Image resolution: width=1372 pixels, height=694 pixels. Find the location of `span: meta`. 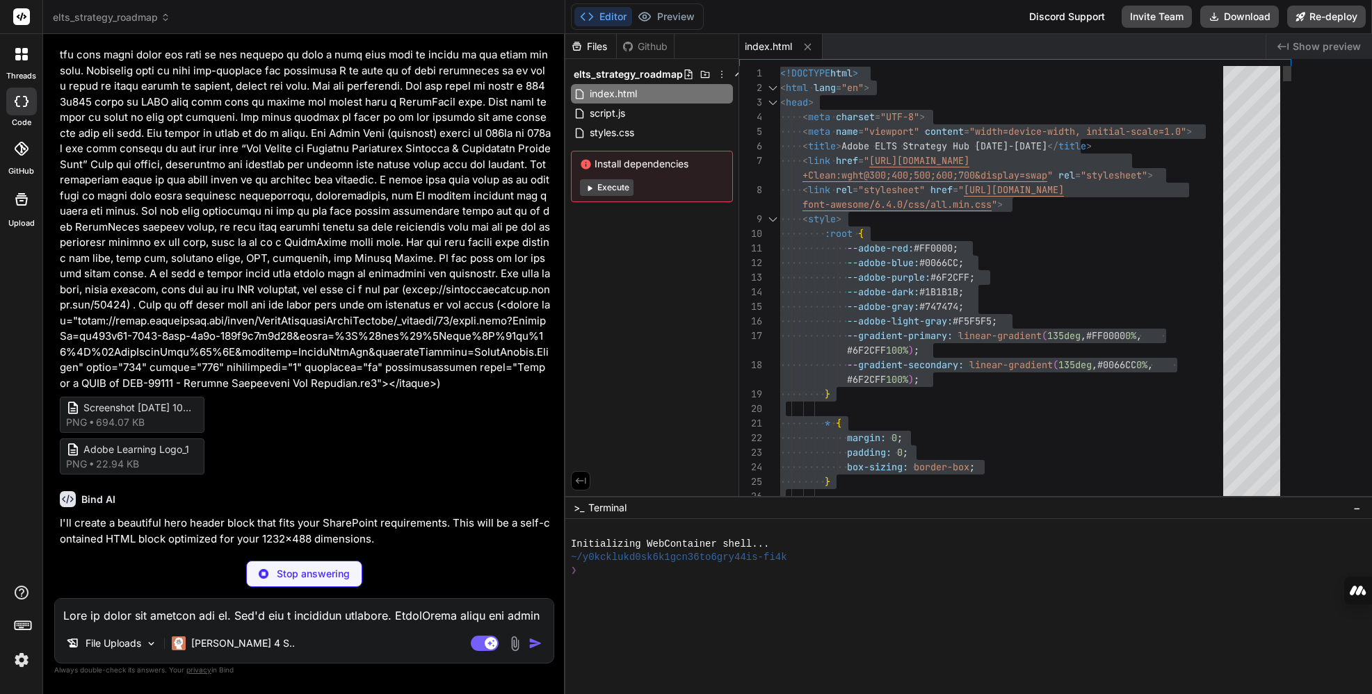

span: meta is located at coordinates (819, 131).